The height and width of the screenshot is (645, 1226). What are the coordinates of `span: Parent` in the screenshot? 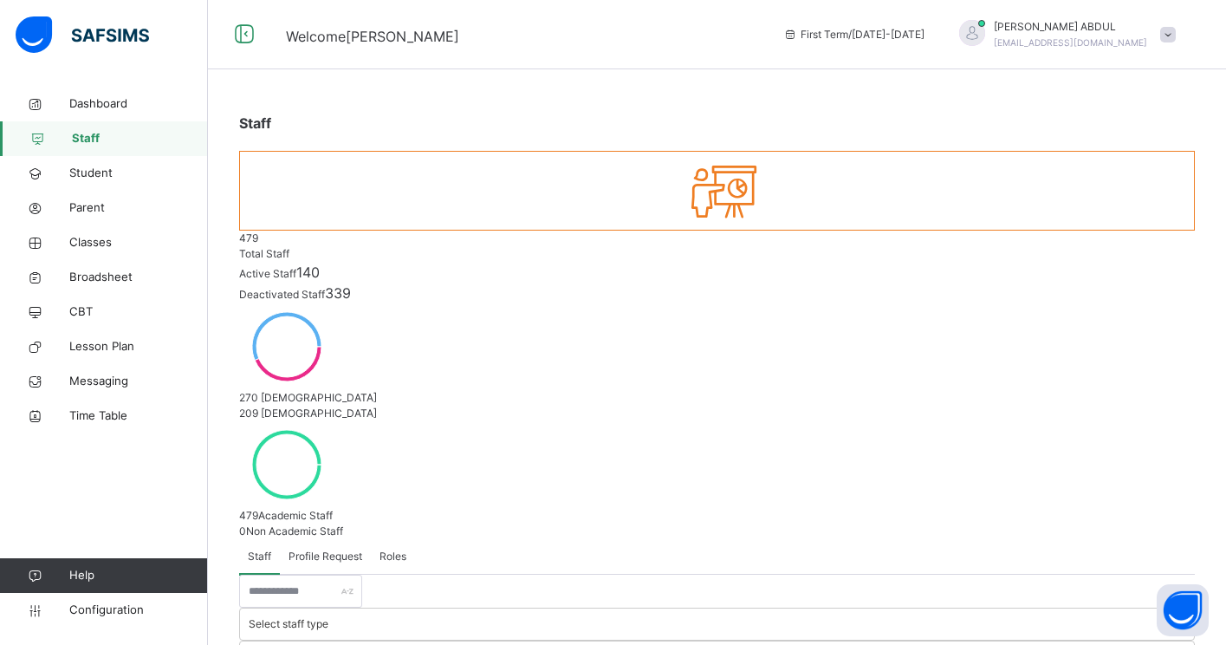 It's located at (139, 208).